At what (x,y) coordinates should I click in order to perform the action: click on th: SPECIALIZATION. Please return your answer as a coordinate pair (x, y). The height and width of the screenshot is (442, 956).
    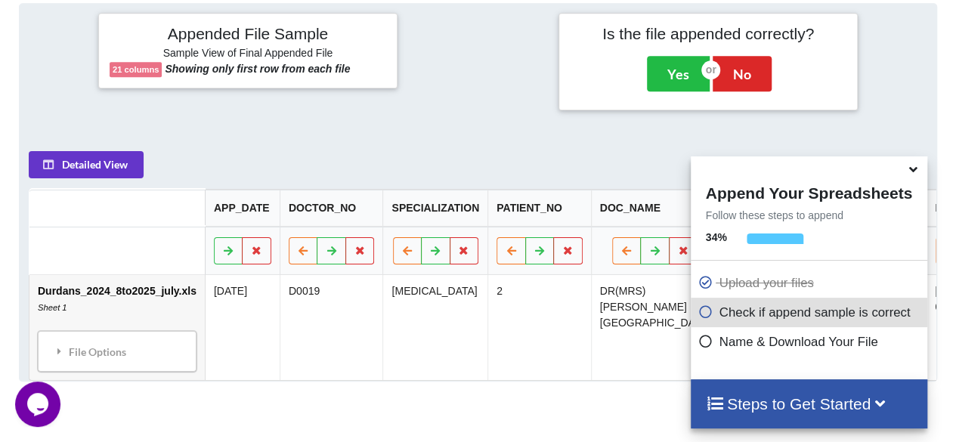
    Looking at the image, I should click on (435, 208).